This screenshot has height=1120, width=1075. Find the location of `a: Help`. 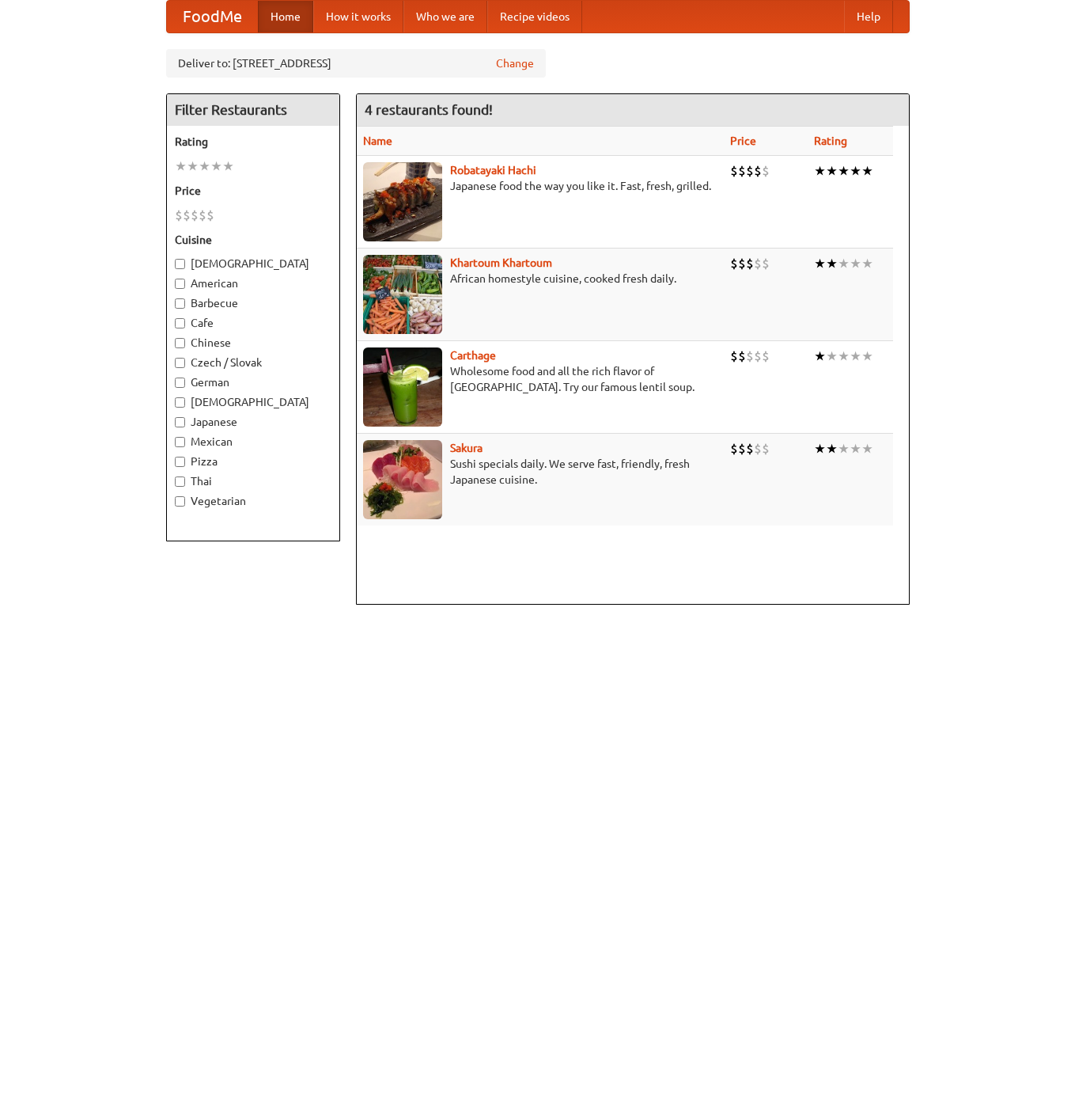

a: Help is located at coordinates (869, 17).